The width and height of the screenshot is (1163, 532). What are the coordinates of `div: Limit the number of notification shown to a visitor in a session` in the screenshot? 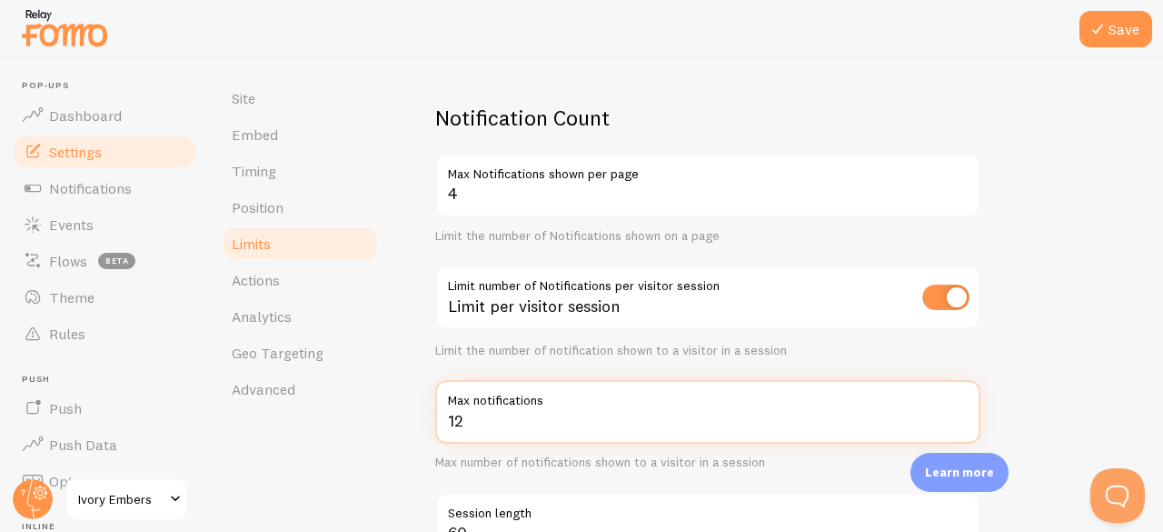 It's located at (708, 351).